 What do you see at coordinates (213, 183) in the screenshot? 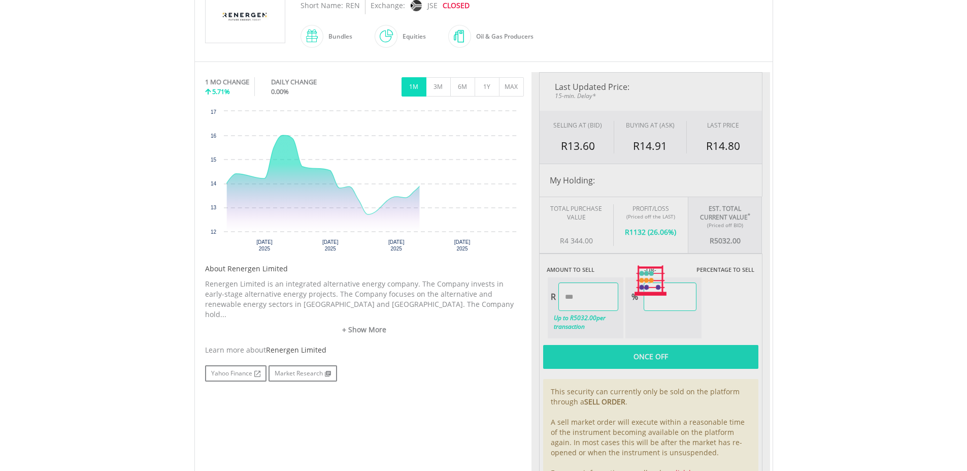
I see `text: 14` at bounding box center [213, 183].